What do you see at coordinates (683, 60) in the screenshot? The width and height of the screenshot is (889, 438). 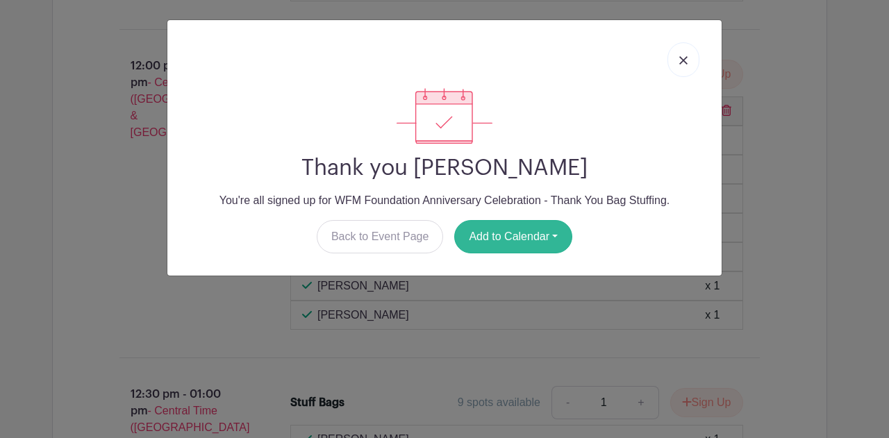 I see `img: close_button-5f87c8562297e5c2d7936805f587ecaba9071eb48480494691a3f1689db116b3.svg` at bounding box center [683, 60].